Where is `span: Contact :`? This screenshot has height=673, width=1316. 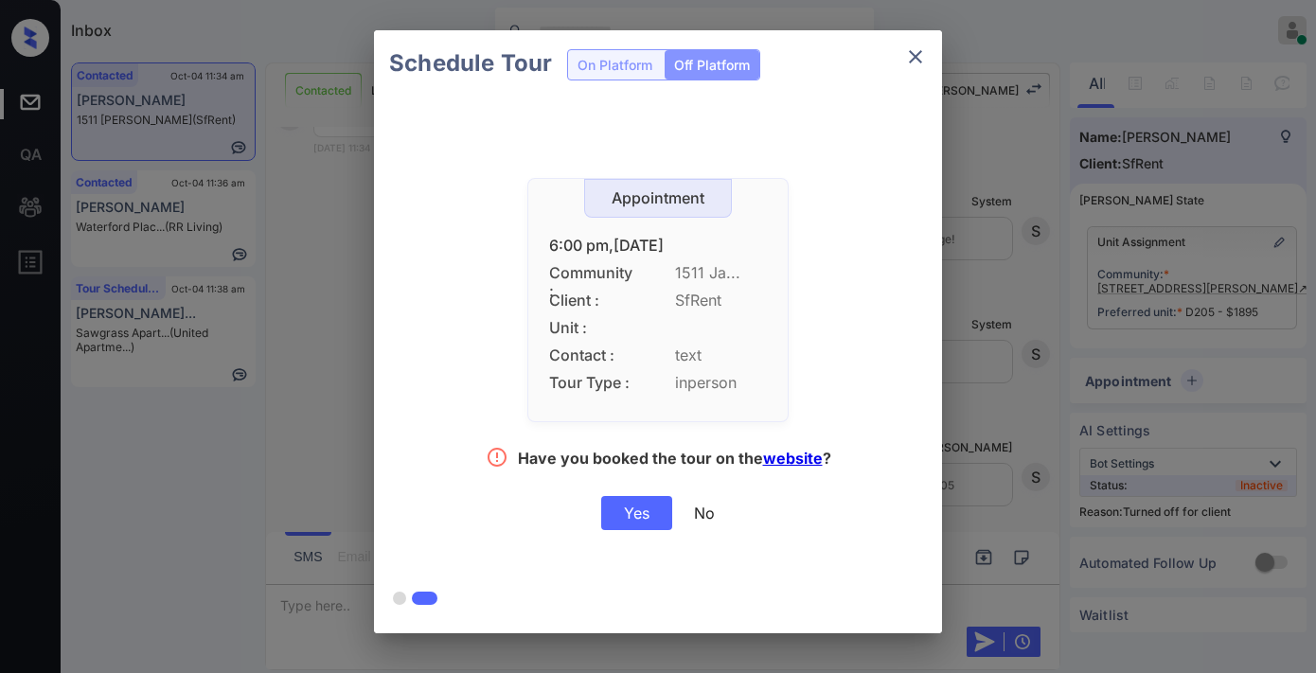 span: Contact : is located at coordinates (592, 355).